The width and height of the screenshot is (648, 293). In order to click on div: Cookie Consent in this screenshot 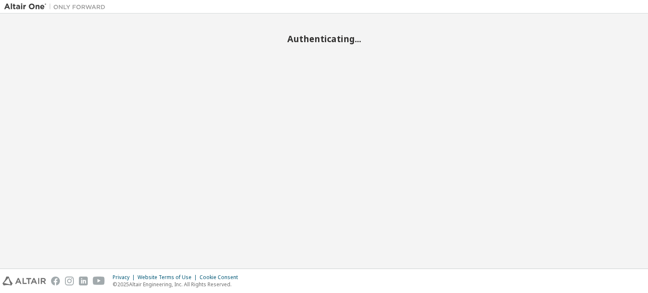, I will do `click(221, 278)`.